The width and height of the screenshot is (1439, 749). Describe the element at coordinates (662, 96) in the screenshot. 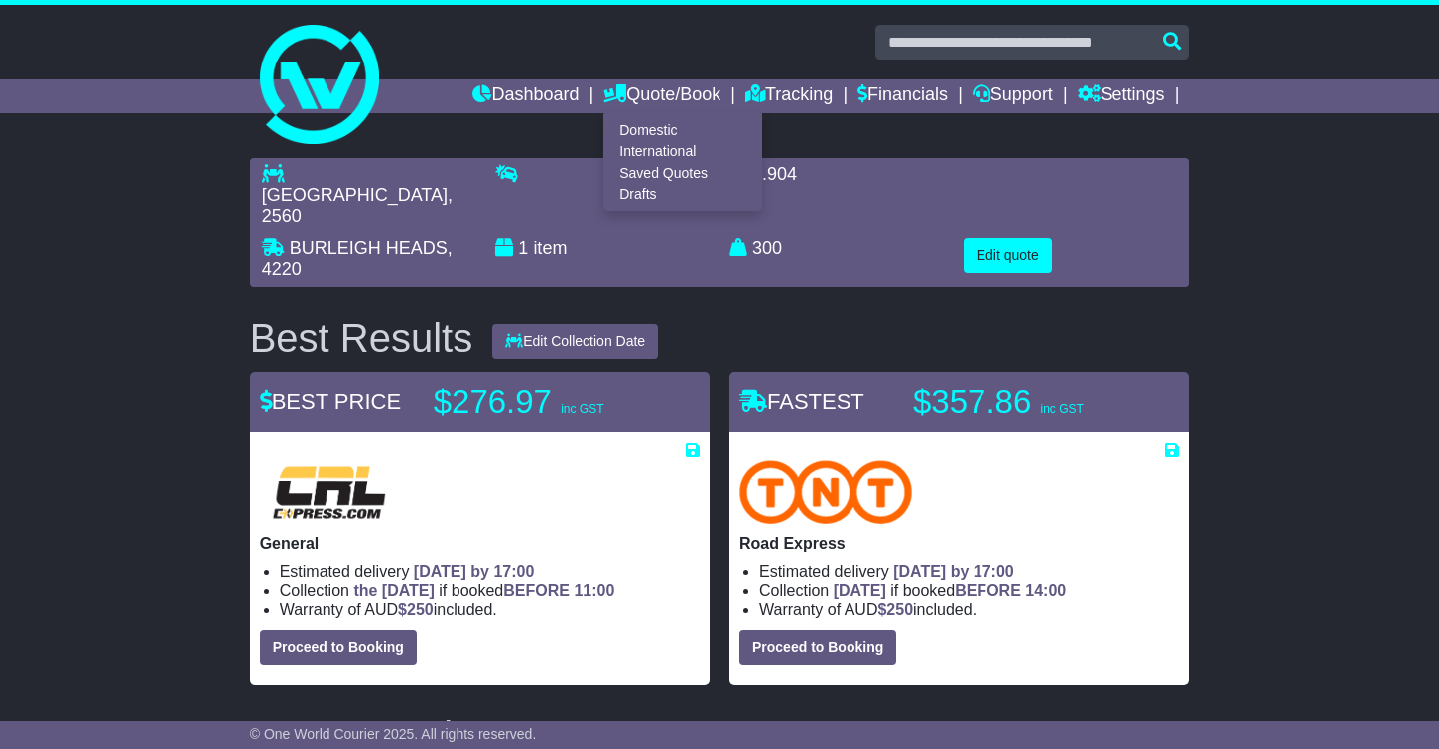

I see `a: Quote/Book` at that location.